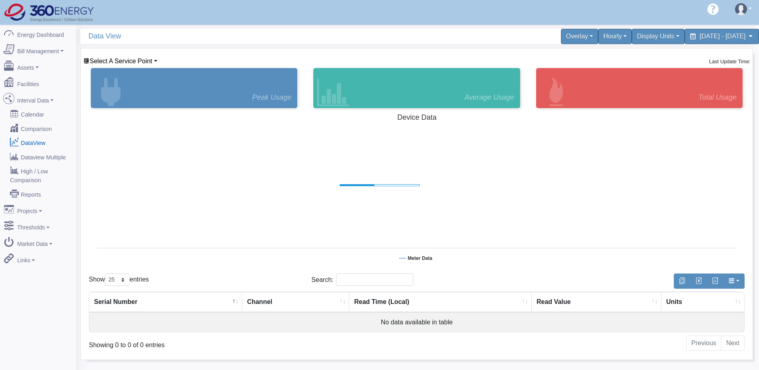 The width and height of the screenshot is (759, 370). I want to click on label: Show entries, so click(119, 279).